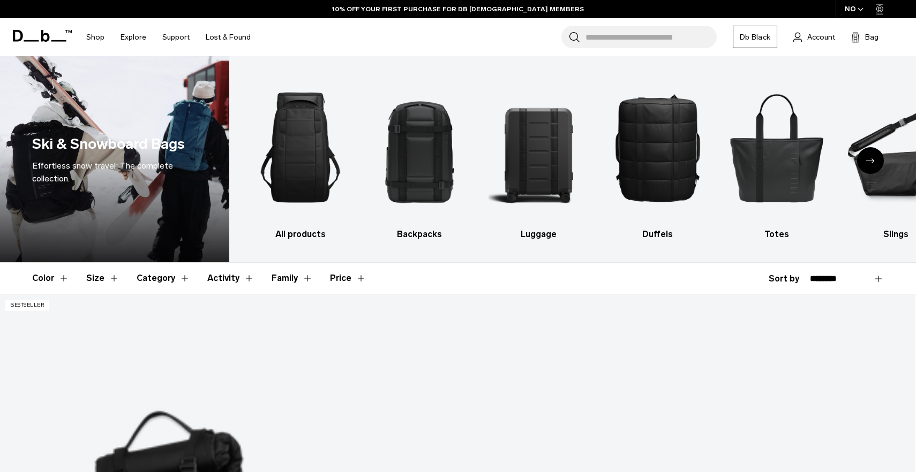 The height and width of the screenshot is (472, 916). What do you see at coordinates (872, 37) in the screenshot?
I see `span: Bag` at bounding box center [872, 37].